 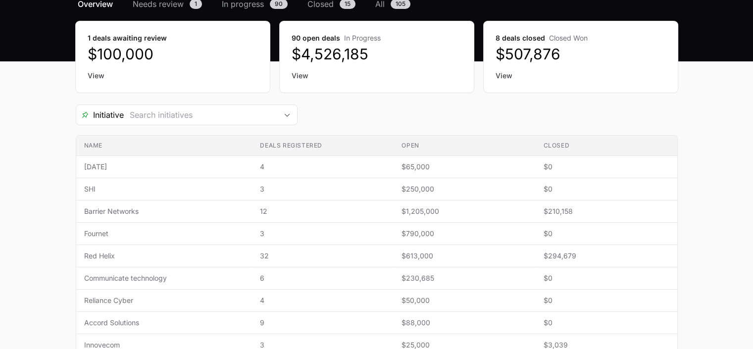 What do you see at coordinates (173, 54) in the screenshot?
I see `dd: $100,000` at bounding box center [173, 54].